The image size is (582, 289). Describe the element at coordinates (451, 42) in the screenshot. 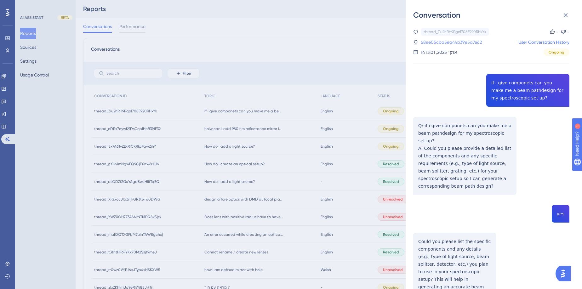

I see `a: 68ee05cba5ea44b39e5a7e62` at that location.